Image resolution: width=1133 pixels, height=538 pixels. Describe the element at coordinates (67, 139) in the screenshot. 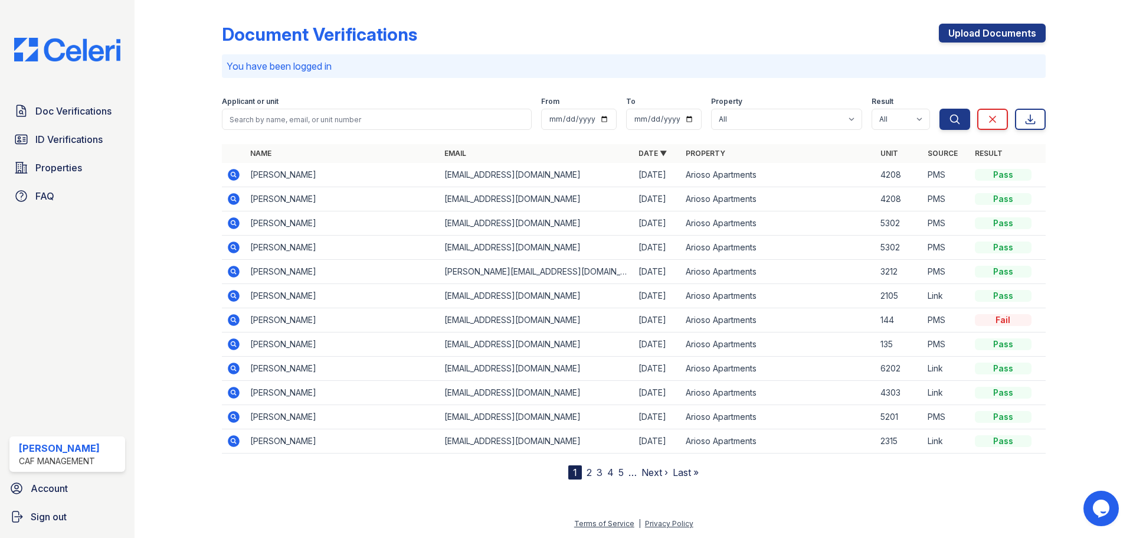

I see `a: ID Verifications` at that location.